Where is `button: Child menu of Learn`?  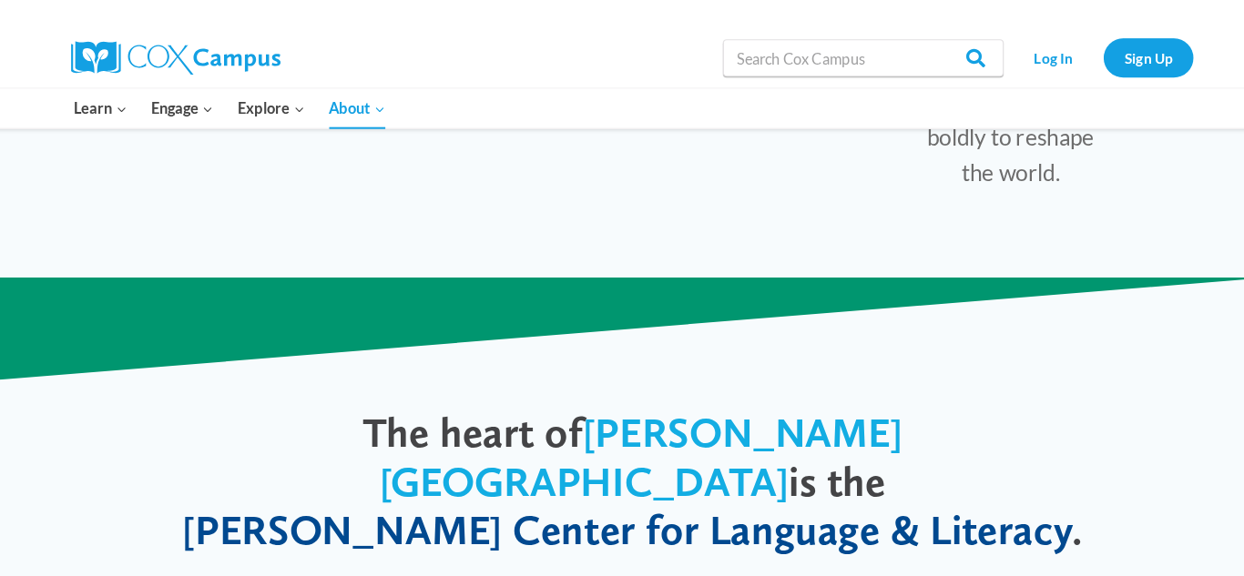
button: Child menu of Learn is located at coordinates (104, 106).